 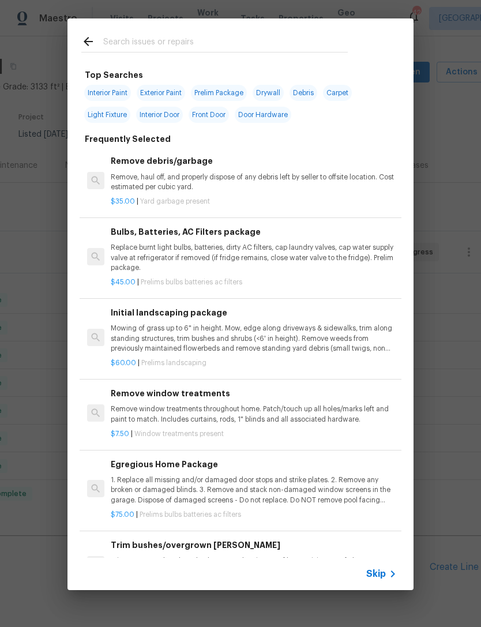 What do you see at coordinates (123, 201) in the screenshot?
I see `span: $35.00` at bounding box center [123, 201].